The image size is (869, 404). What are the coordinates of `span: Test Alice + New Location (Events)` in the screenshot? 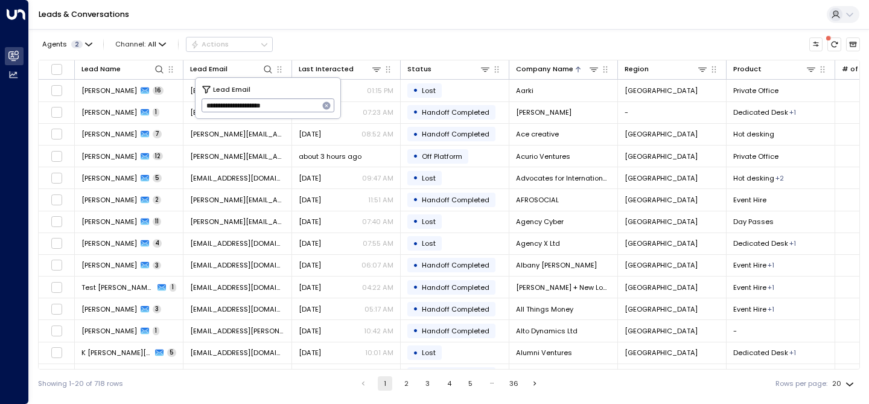 It's located at (118, 287).